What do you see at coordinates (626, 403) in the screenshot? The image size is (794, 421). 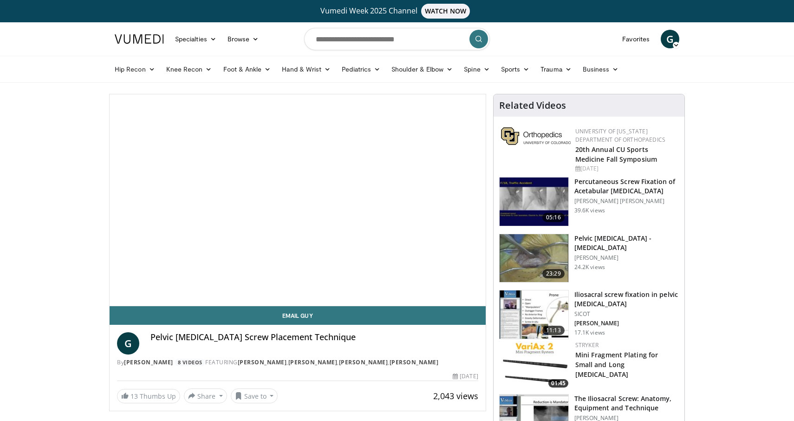 I see `h3: The Iliosacral Screw: Anatomy, Equipment and Technique` at bounding box center [626, 403].